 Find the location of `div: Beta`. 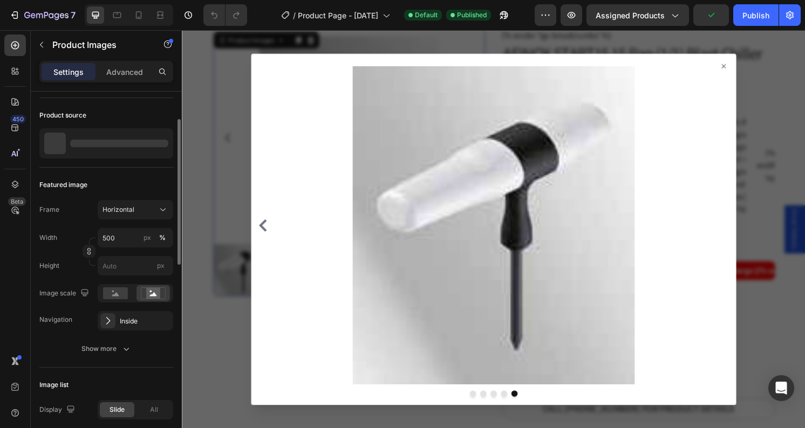

div: Beta is located at coordinates (17, 202).